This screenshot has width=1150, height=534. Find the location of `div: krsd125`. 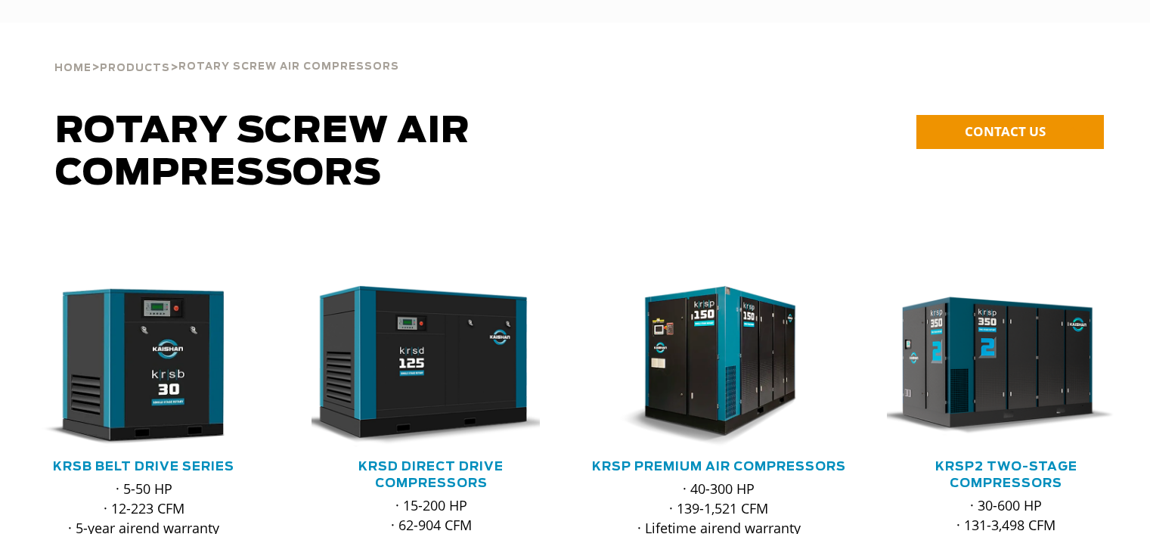

div: krsd125 is located at coordinates (431, 366).